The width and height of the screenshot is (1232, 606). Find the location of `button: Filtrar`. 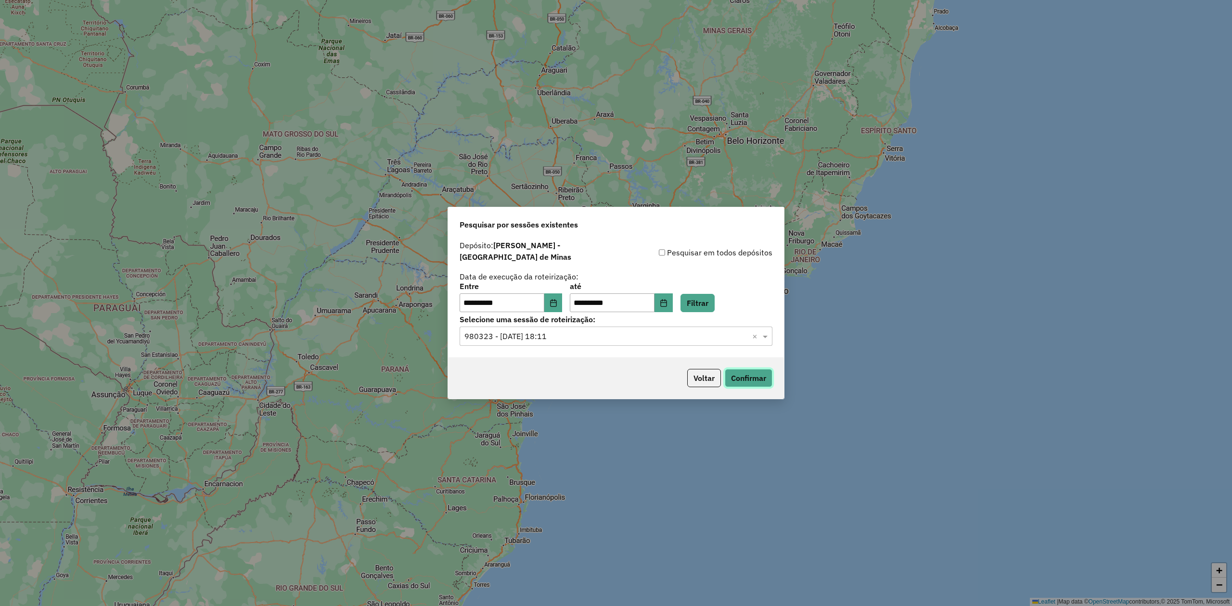

button: Filtrar is located at coordinates (697, 303).